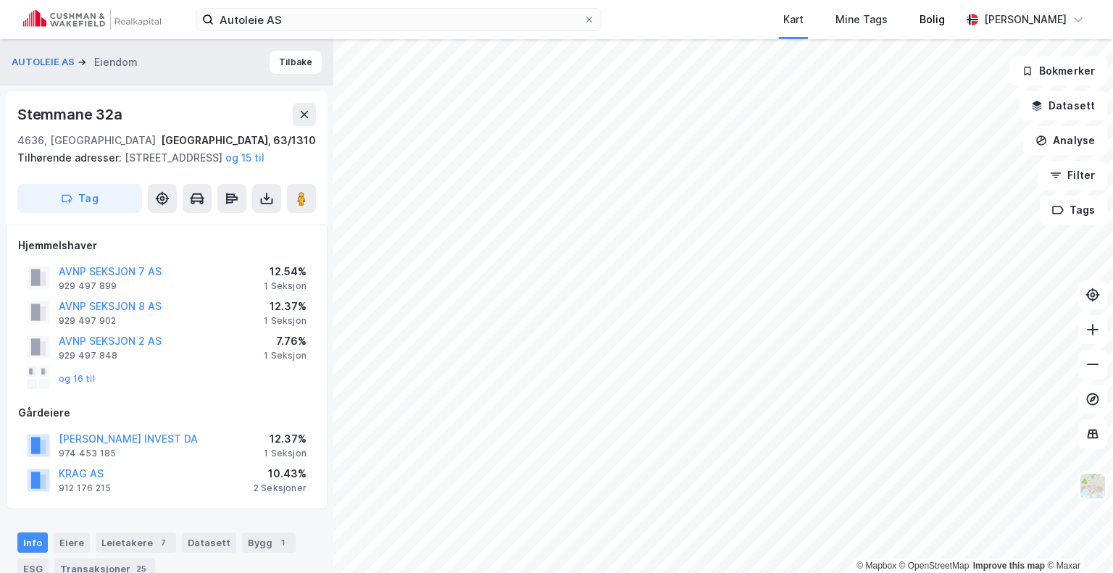 The image size is (1113, 573). Describe the element at coordinates (1058, 71) in the screenshot. I see `button: Bokmerker` at that location.